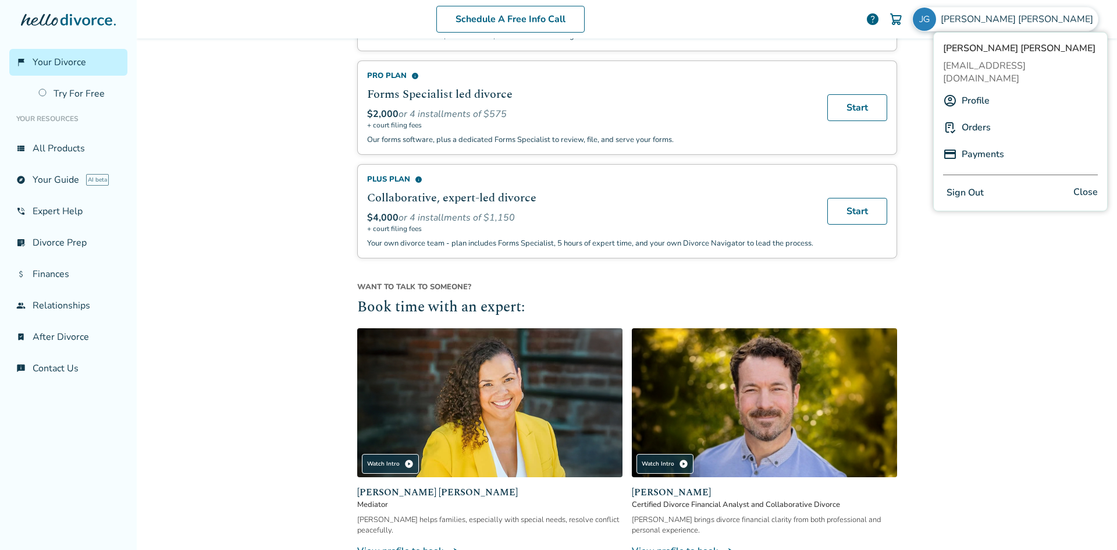  Describe the element at coordinates (383, 218) in the screenshot. I see `span: $4,000` at that location.